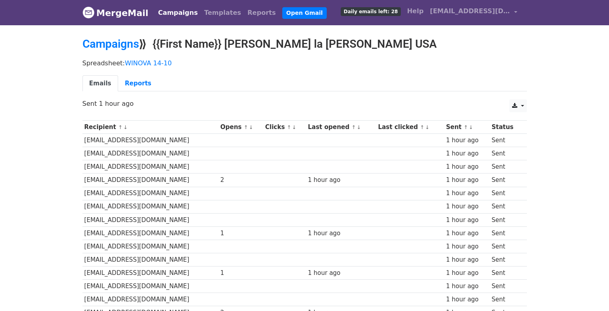  What do you see at coordinates (305, 63) in the screenshot?
I see `p: Spreadsheet:` at bounding box center [305, 63].